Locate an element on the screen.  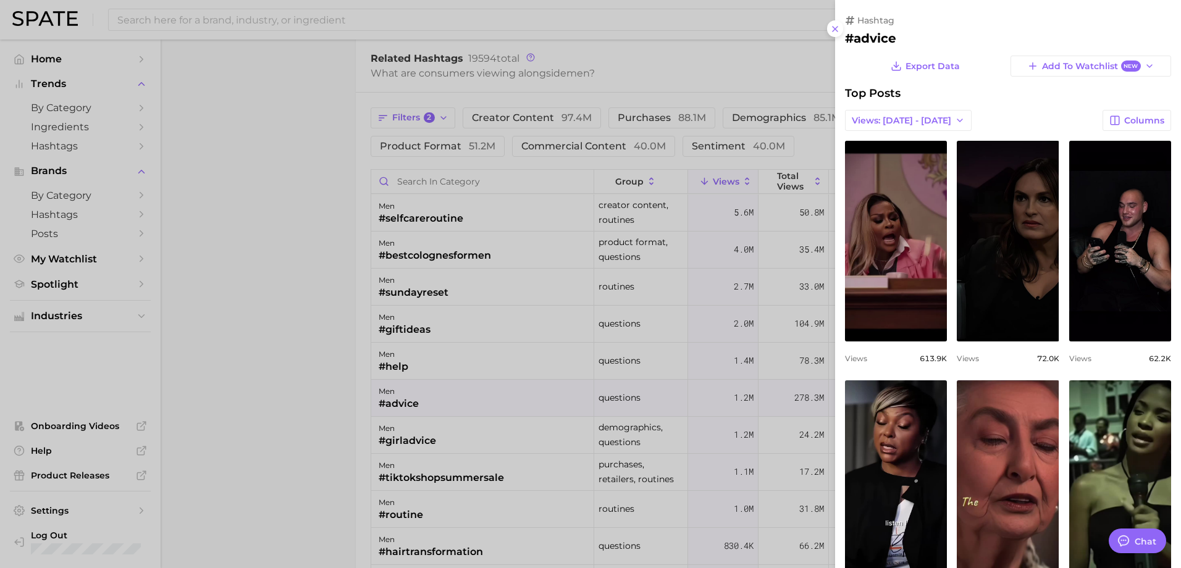
span: 613.9k is located at coordinates (933, 358).